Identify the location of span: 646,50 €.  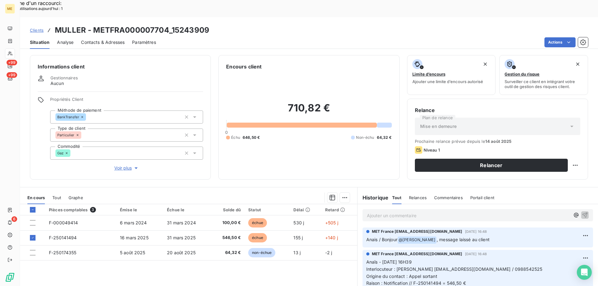
(251, 138).